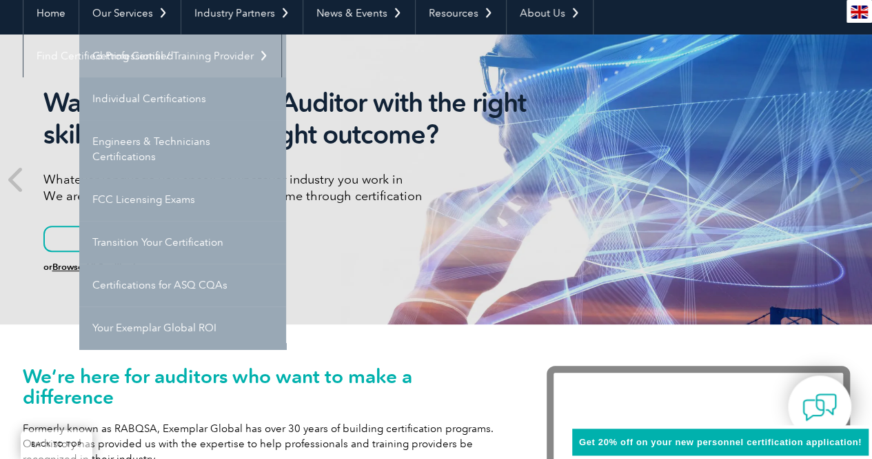 This screenshot has height=459, width=872. Describe the element at coordinates (183, 99) in the screenshot. I see `a: Individual Certifications` at that location.